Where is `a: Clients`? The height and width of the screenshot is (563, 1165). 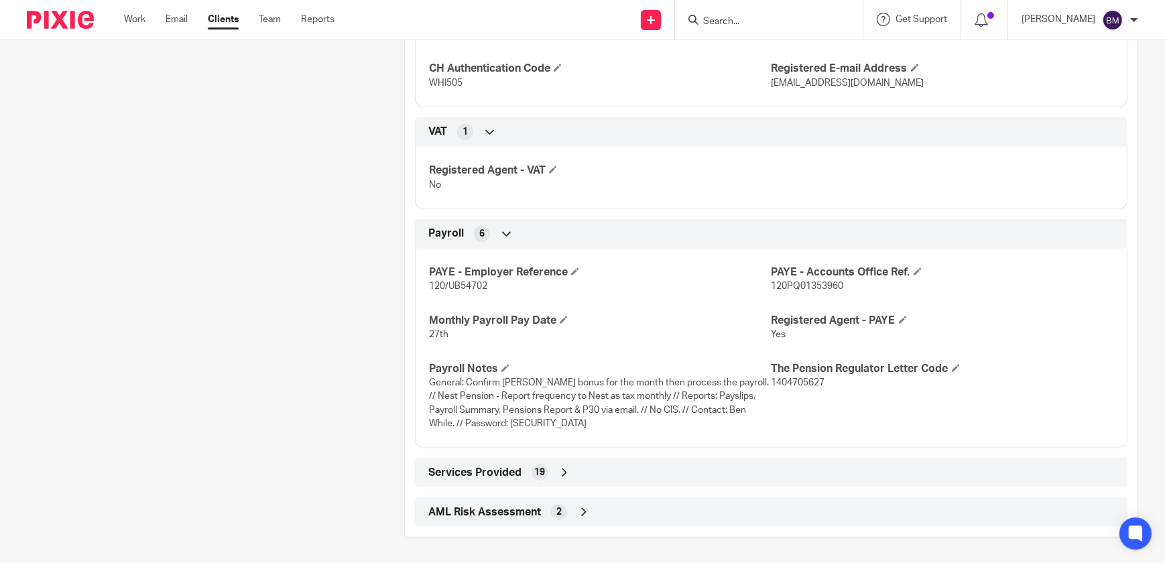
a: Clients is located at coordinates (223, 19).